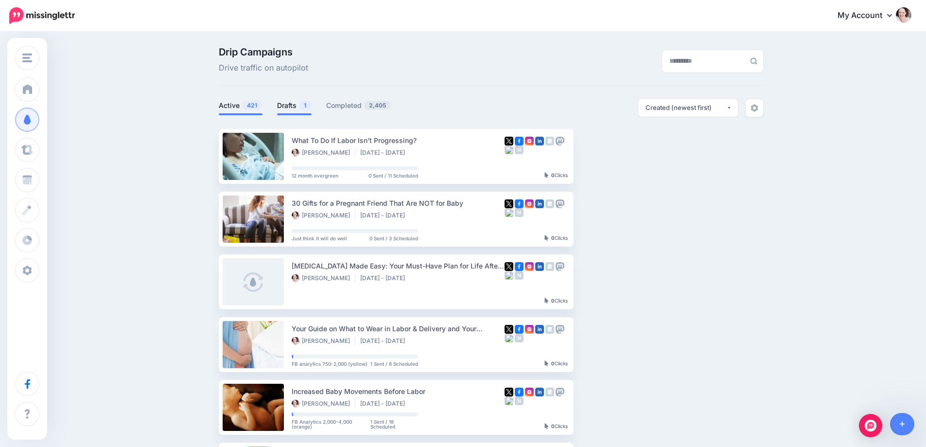 Image resolution: width=926 pixels, height=447 pixels. I want to click on img: menu.png, so click(27, 58).